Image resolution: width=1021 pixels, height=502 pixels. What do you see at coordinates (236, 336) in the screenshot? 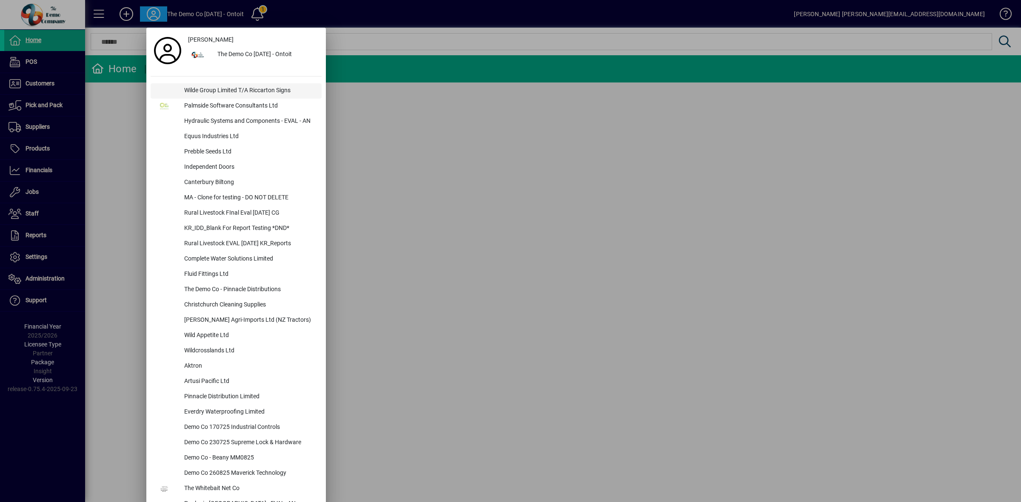
I see `button: Wild Appetite Ltd` at bounding box center [236, 336].